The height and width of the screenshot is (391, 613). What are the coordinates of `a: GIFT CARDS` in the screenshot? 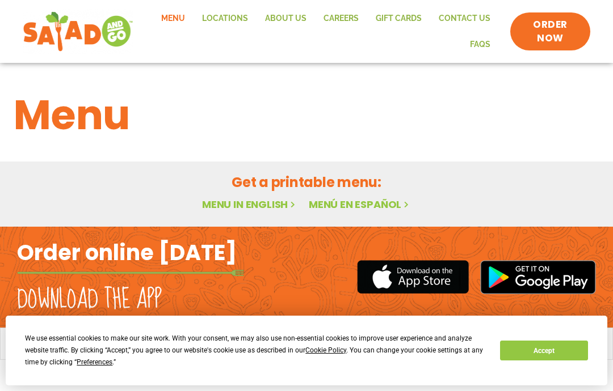 It's located at (398, 19).